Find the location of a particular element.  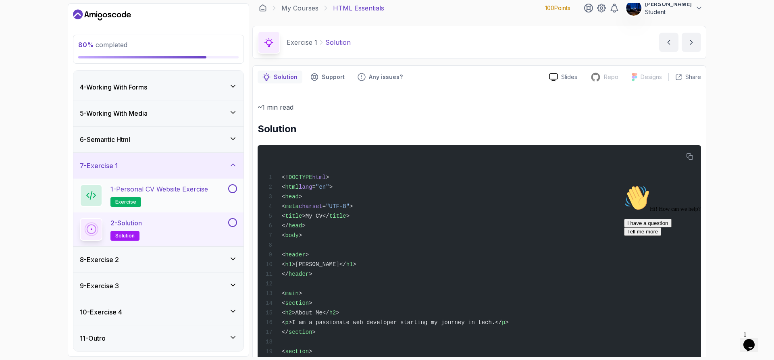

span: DOCTYPE is located at coordinates (300, 177).